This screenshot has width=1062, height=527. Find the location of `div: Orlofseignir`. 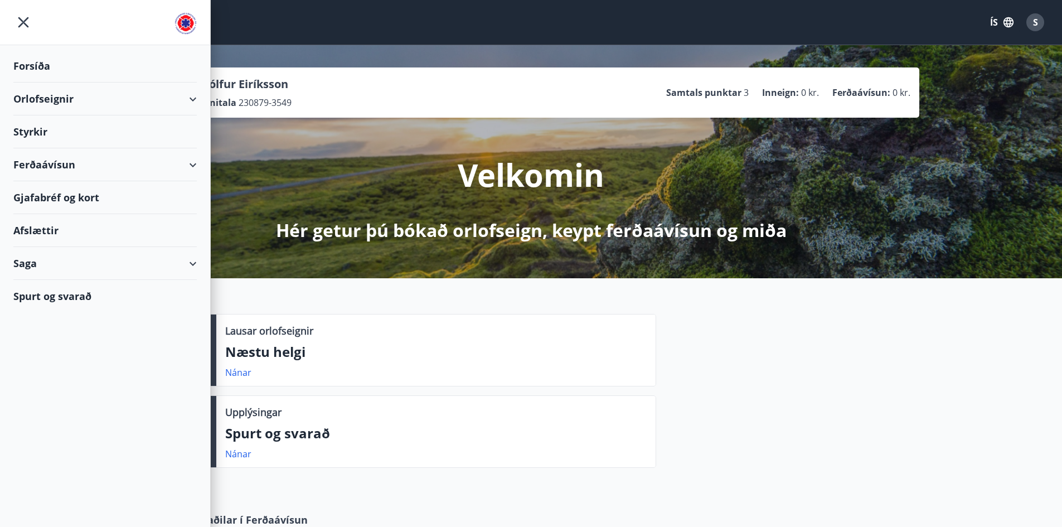

div: Orlofseignir is located at coordinates (105, 99).